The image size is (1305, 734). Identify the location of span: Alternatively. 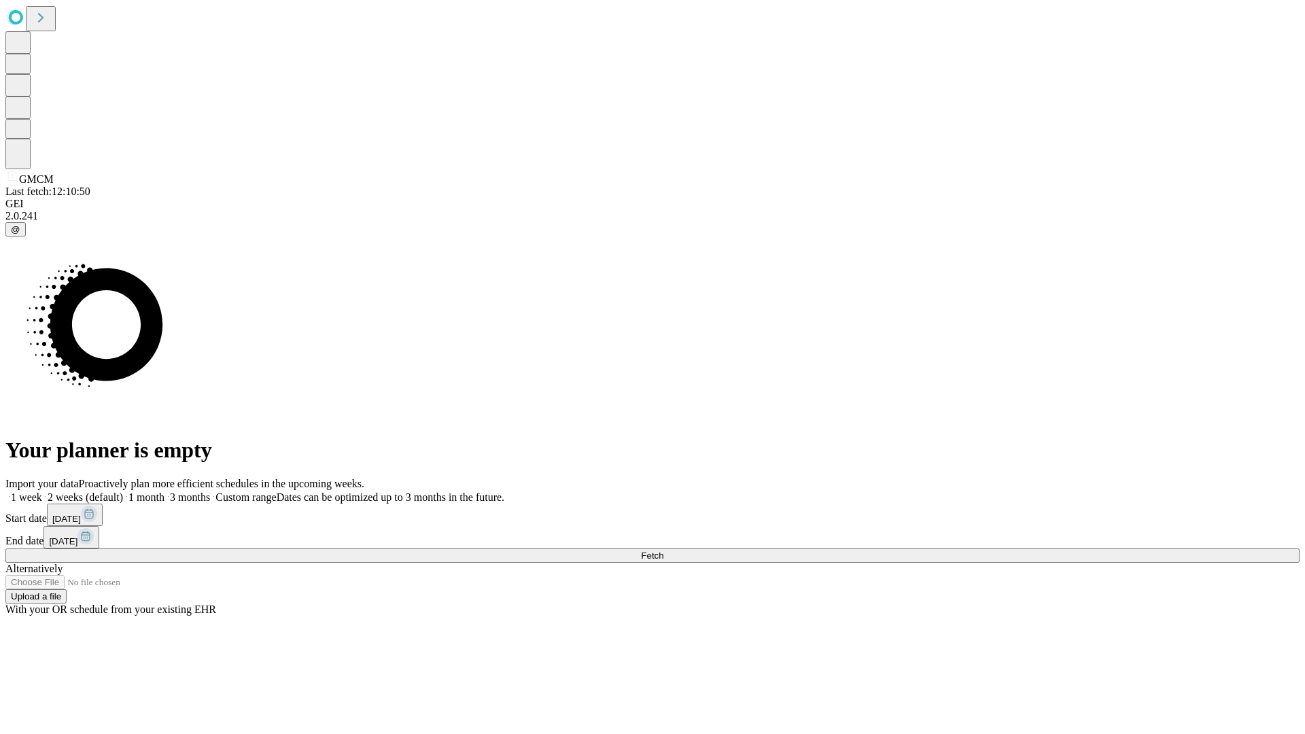
(34, 568).